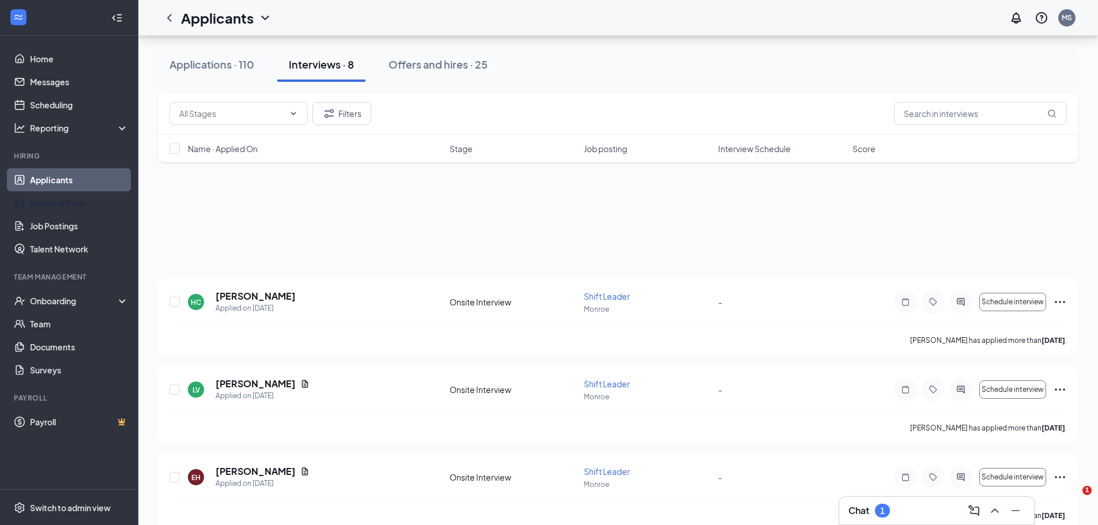 This screenshot has width=1098, height=525. I want to click on div: MS, so click(1067, 17).